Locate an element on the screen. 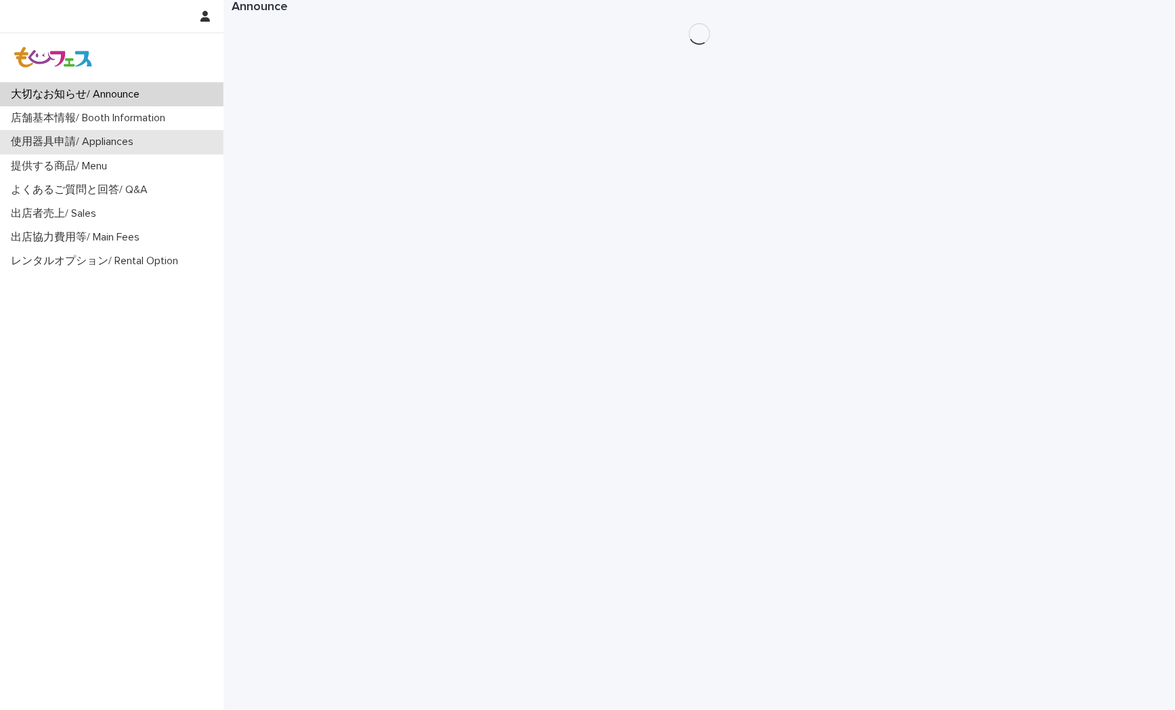 The width and height of the screenshot is (1175, 710). p: 出店者売上/ Sales is located at coordinates (56, 213).